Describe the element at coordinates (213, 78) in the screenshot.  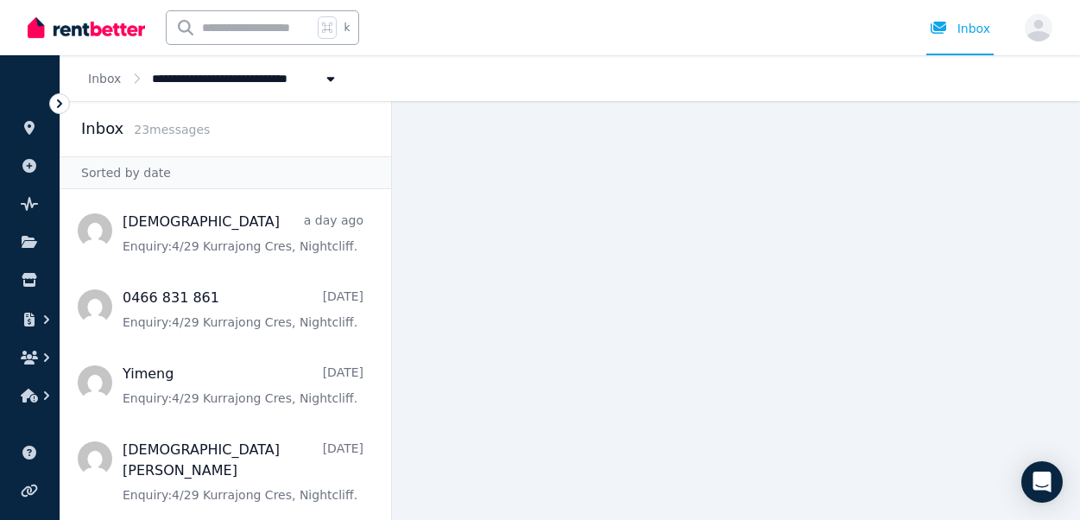
I see `nav: Breadcrumb` at that location.